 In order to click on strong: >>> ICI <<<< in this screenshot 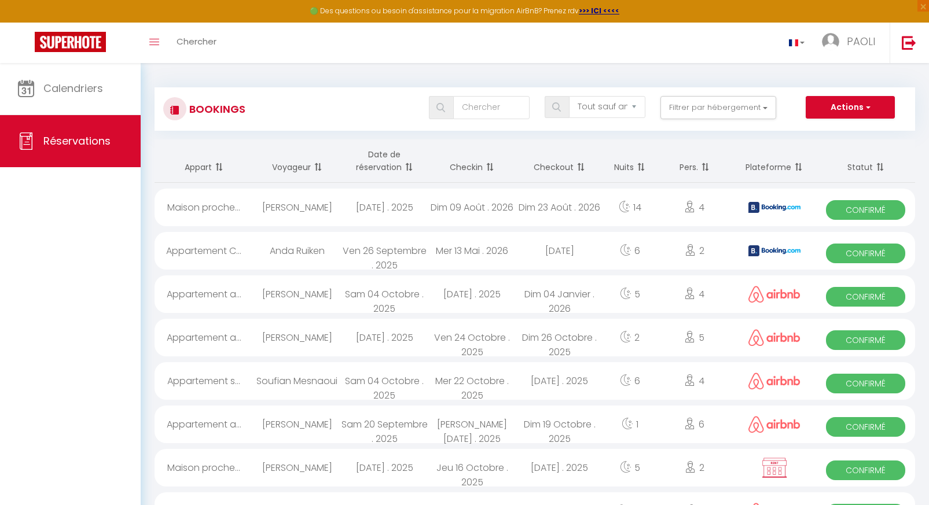, I will do `click(599, 10)`.